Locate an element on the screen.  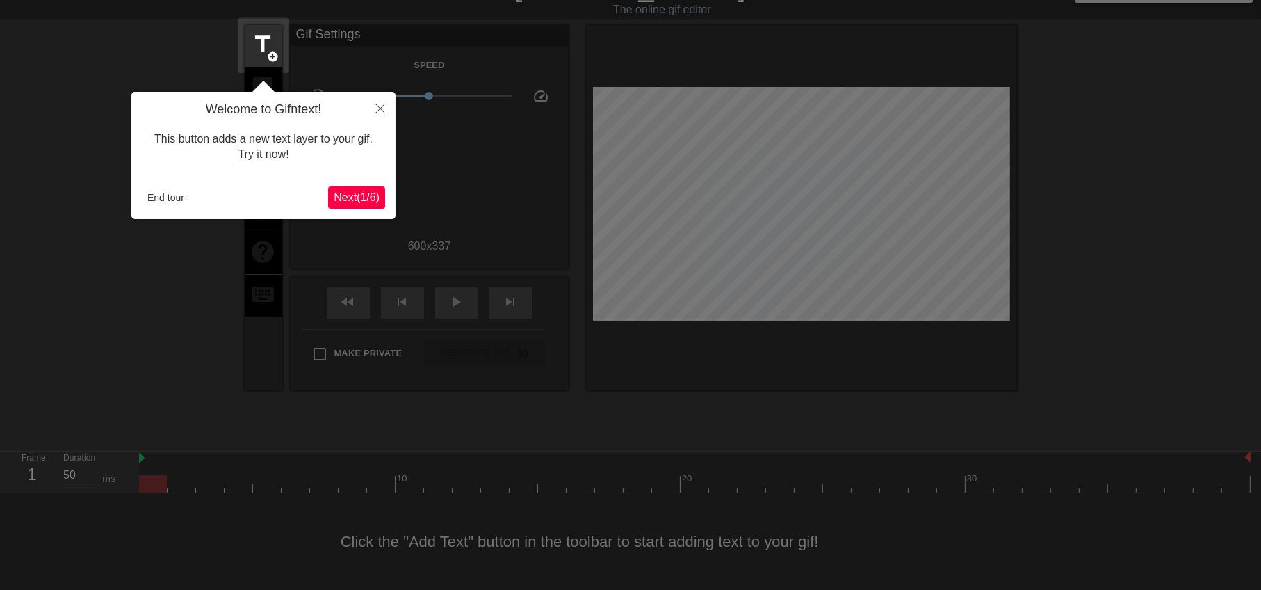
button: Close is located at coordinates (380, 108).